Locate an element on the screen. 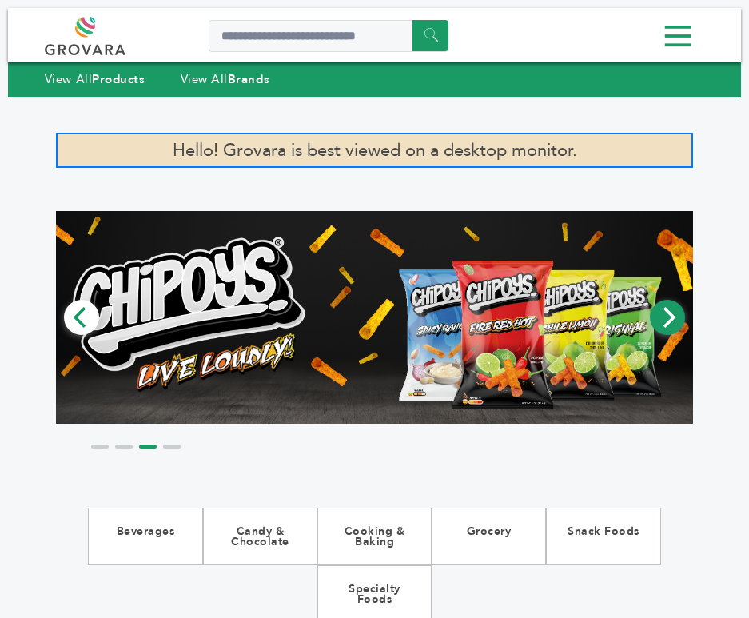 The height and width of the screenshot is (618, 749). li: Page dot 1 is located at coordinates (100, 446).